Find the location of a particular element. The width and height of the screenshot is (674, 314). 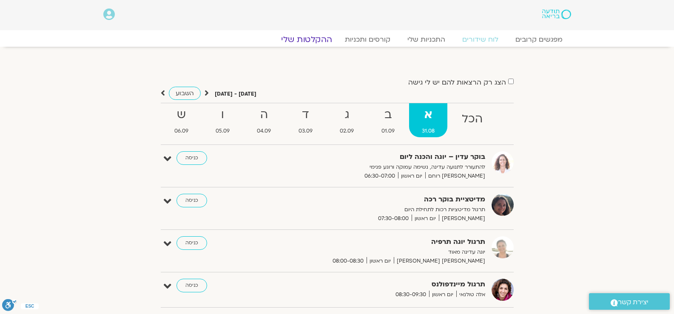

span: 05.09 is located at coordinates (223, 131).